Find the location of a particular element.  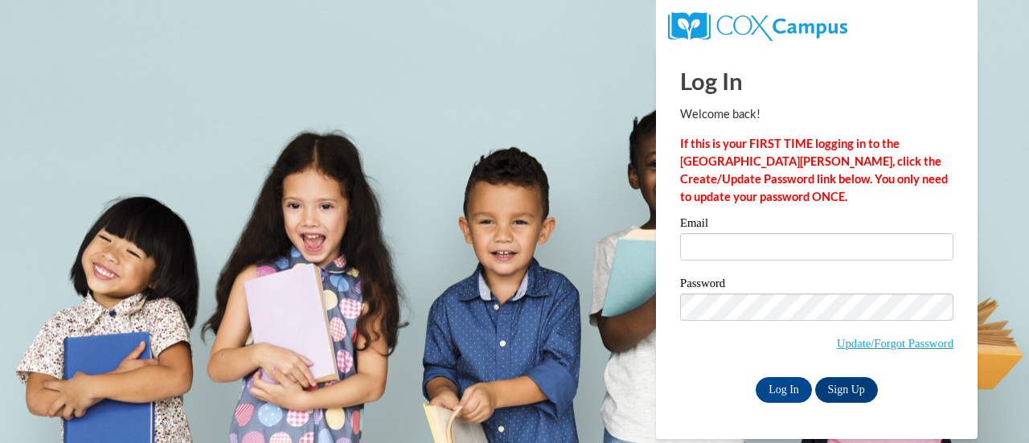

a: Sign Up is located at coordinates (846, 390).